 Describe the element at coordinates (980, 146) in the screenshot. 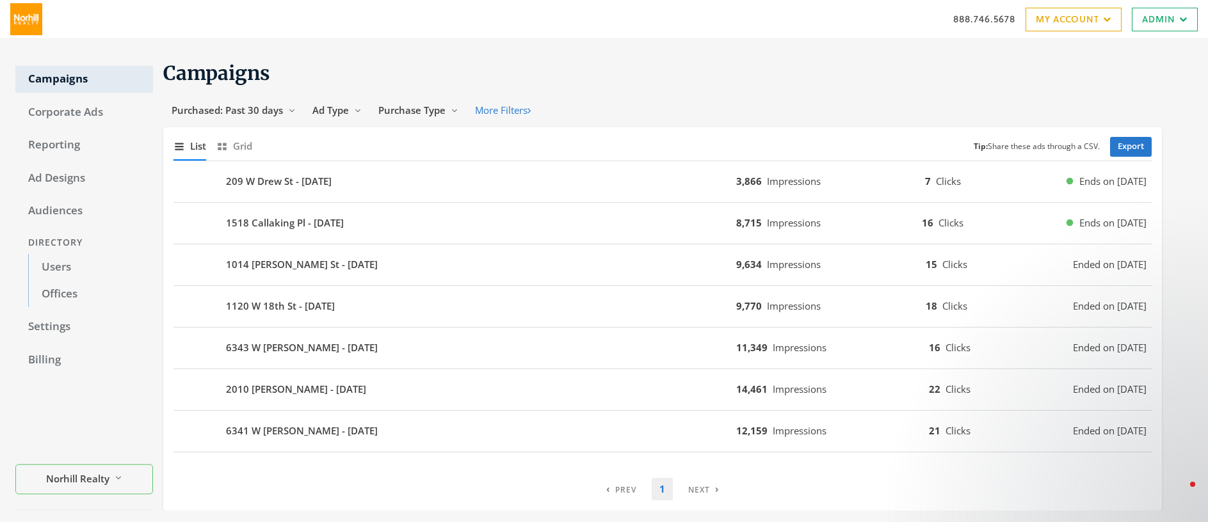

I see `b: Tip:` at that location.